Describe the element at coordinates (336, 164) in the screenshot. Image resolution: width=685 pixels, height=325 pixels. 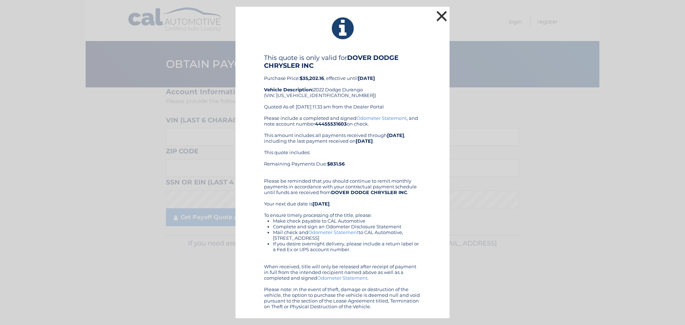
I see `b: $831.56` at that location.